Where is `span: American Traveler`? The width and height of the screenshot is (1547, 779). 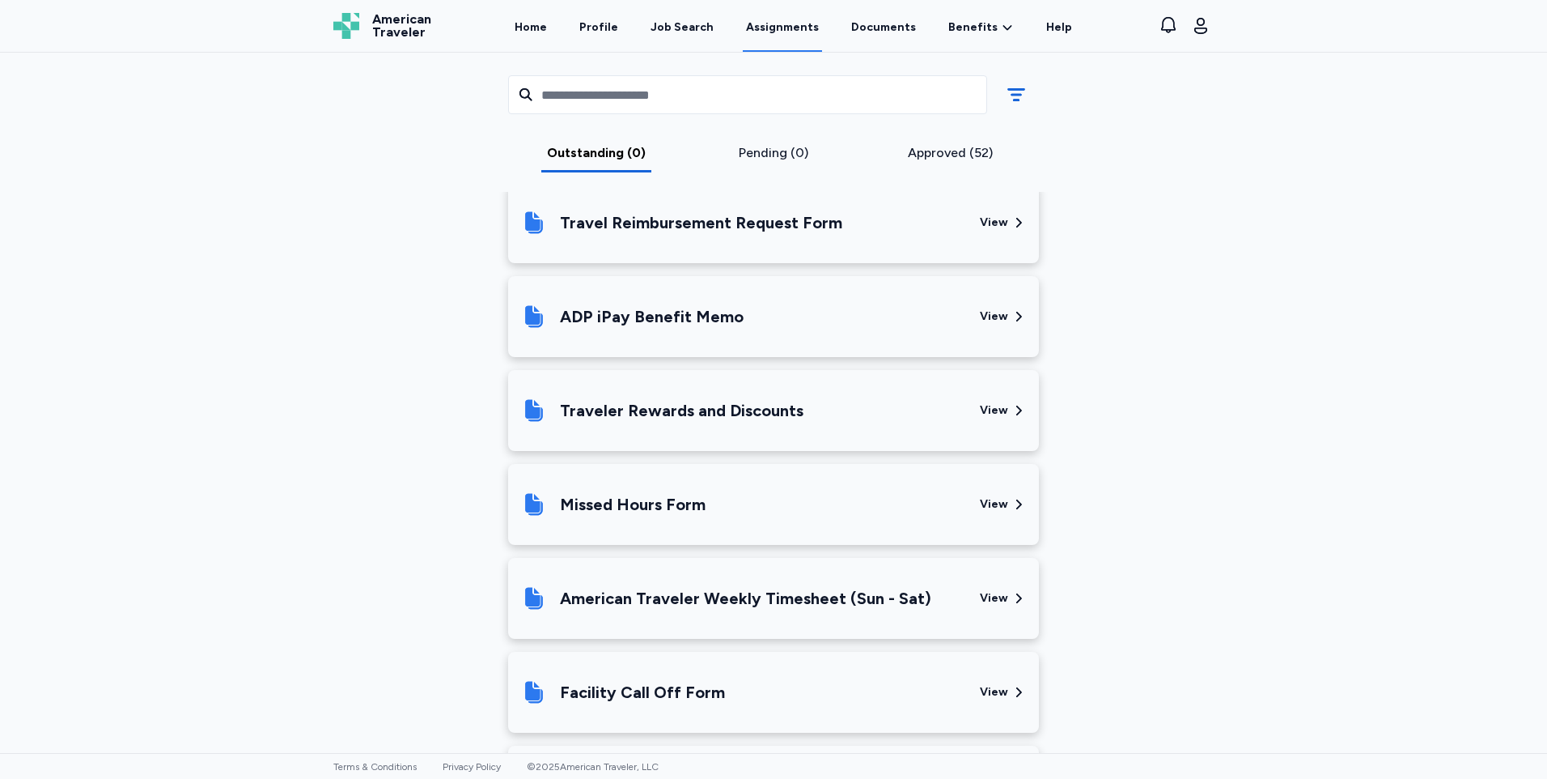 span: American Traveler is located at coordinates (401, 26).